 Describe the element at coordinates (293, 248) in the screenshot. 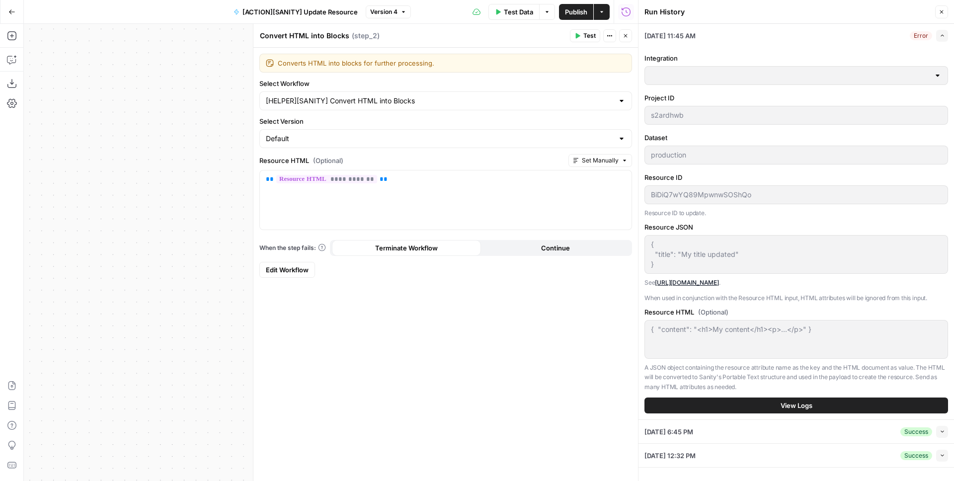

I see `span: When the step fails:` at that location.